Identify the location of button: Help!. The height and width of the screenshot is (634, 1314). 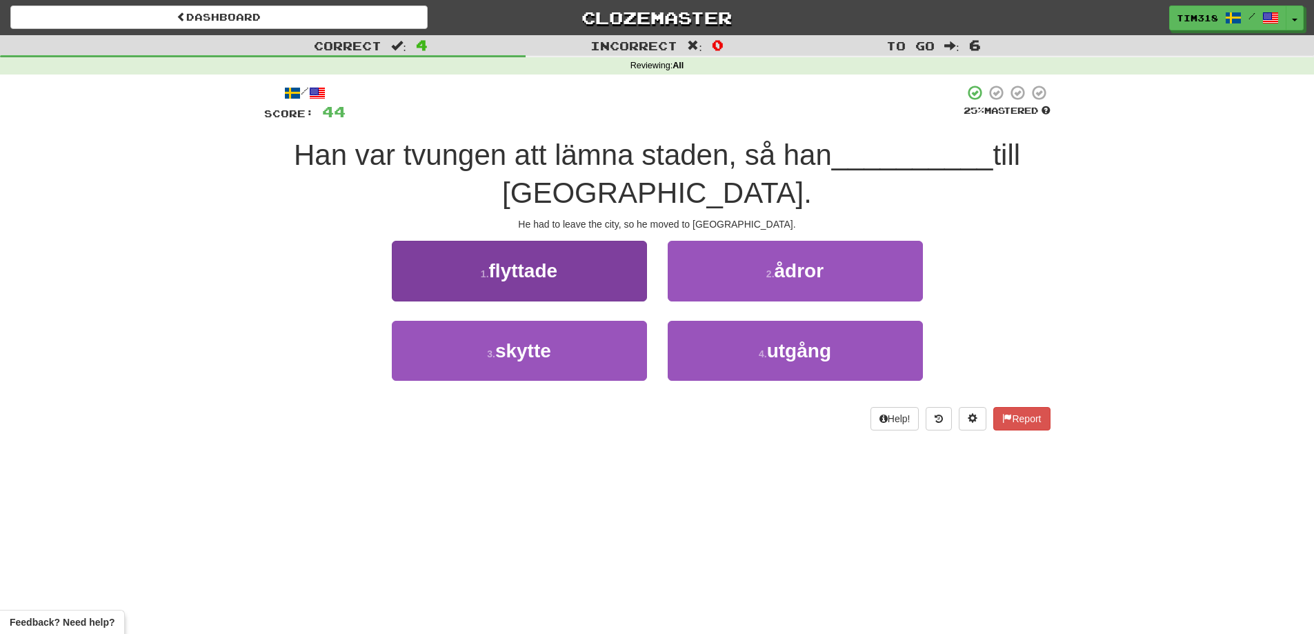
(895, 419).